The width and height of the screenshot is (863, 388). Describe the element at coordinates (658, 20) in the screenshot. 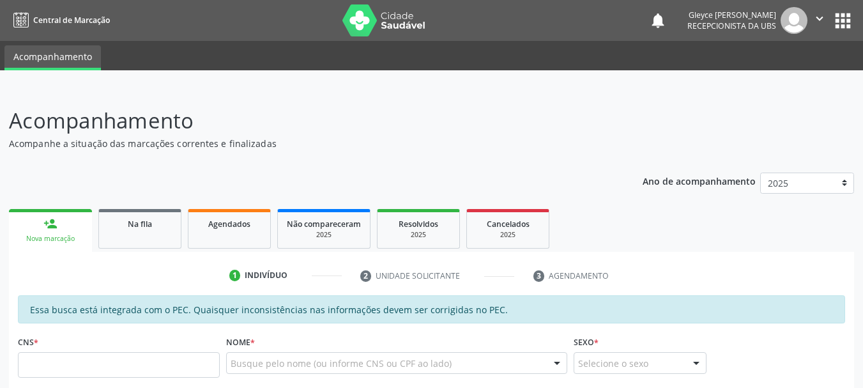

I see `button: notifications` at that location.